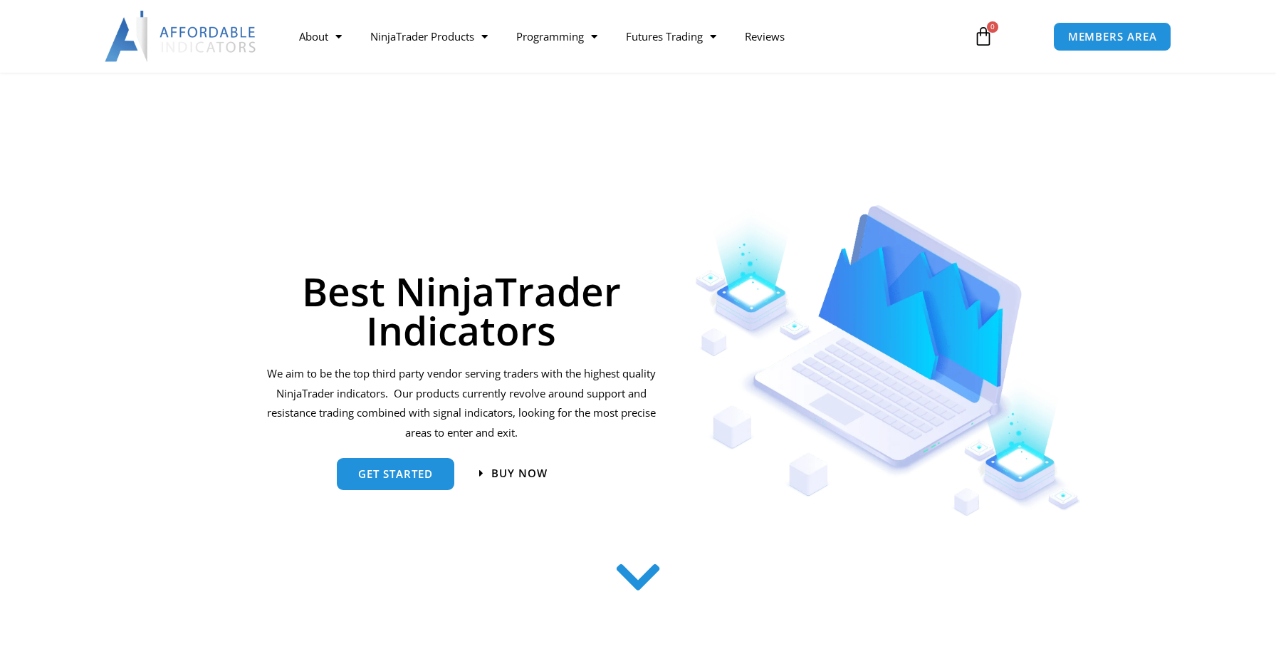  I want to click on a: NinjaTrader Products, so click(429, 36).